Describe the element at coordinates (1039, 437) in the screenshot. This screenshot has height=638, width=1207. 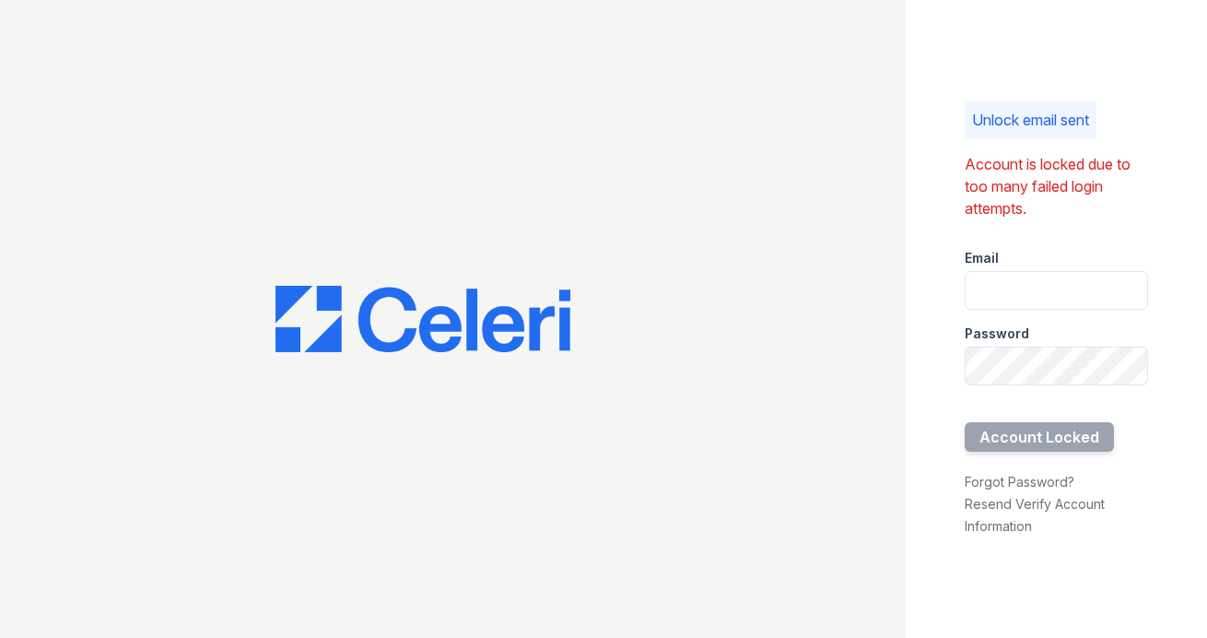
I see `button: Account Locked` at that location.